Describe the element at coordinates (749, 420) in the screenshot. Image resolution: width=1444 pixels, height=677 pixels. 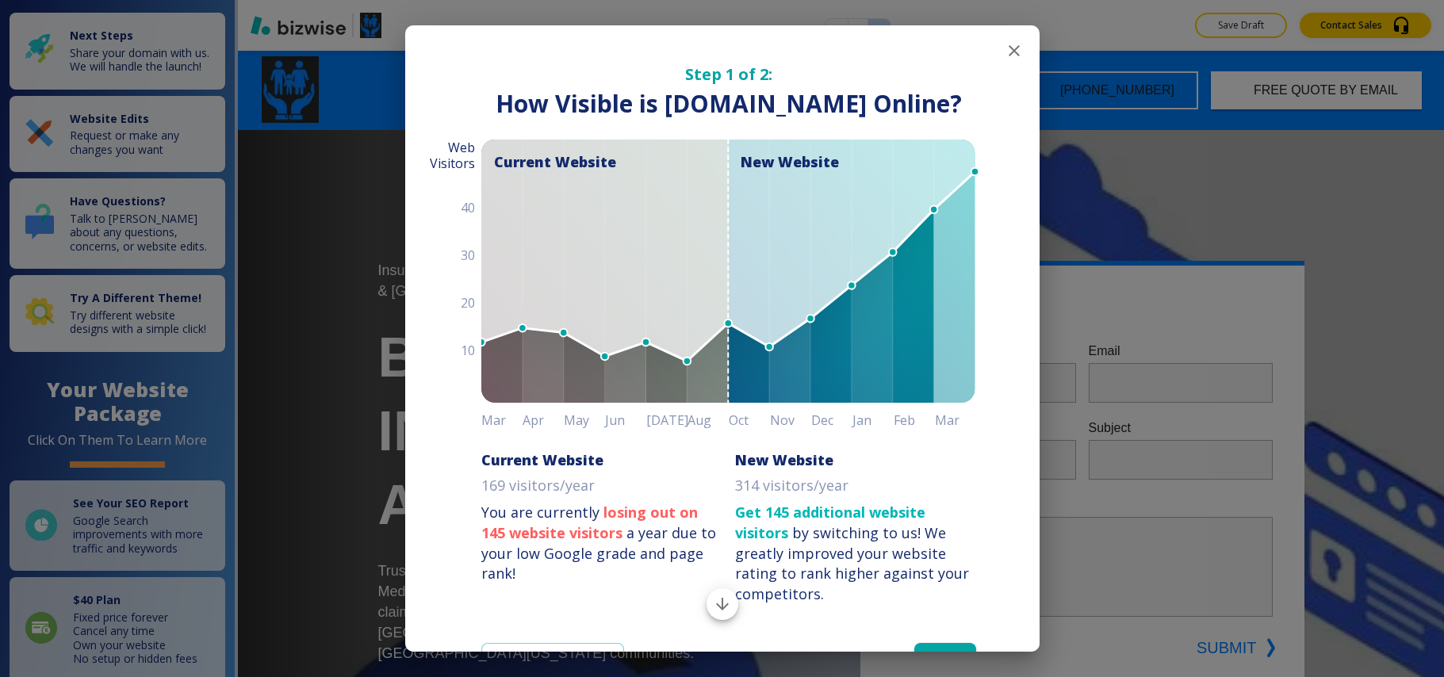
I see `h6: Oct` at that location.